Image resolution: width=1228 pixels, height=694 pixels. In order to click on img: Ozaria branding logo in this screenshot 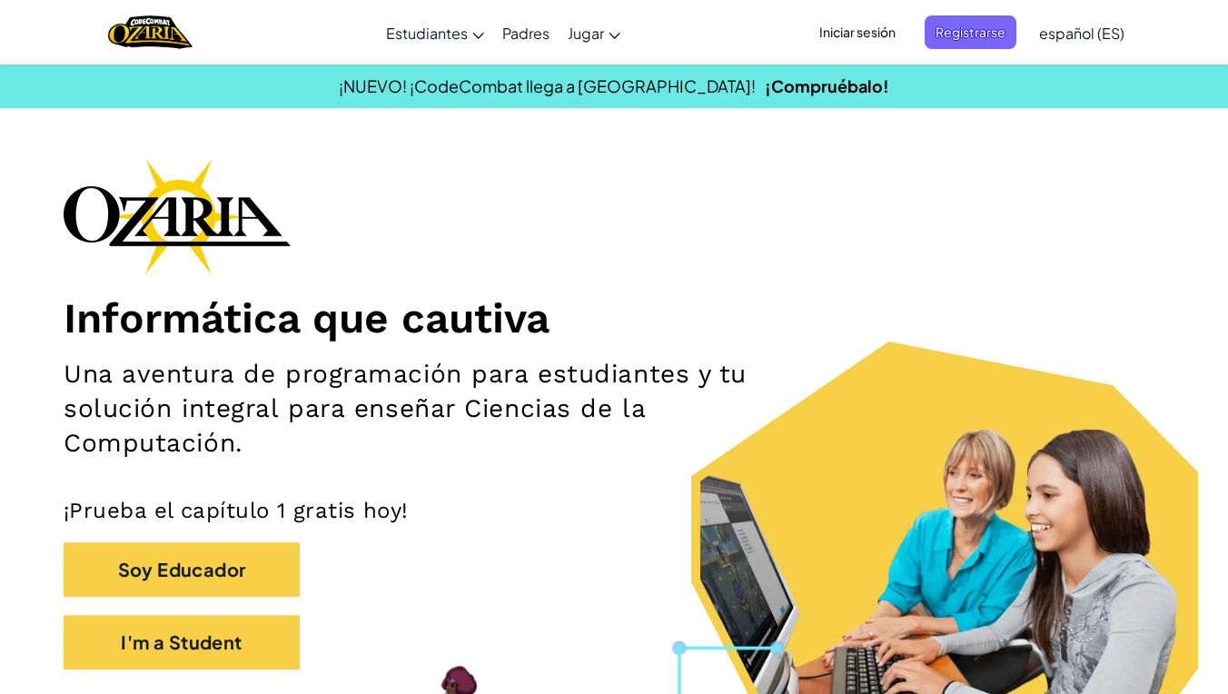, I will do `click(177, 216)`.